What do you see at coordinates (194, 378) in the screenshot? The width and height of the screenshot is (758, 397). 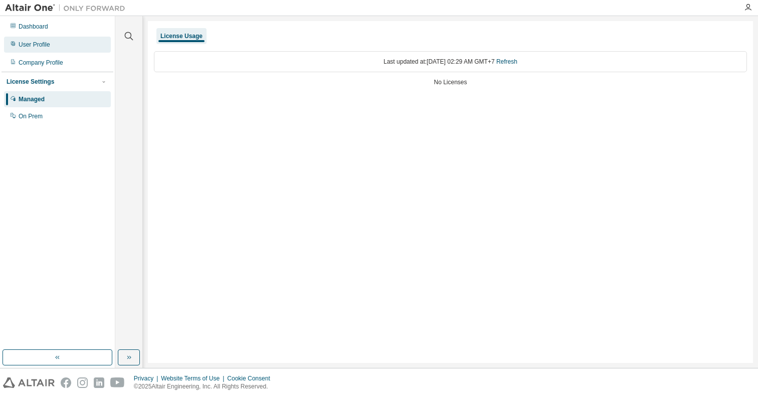 I see `div: Website Terms of Use` at bounding box center [194, 378].